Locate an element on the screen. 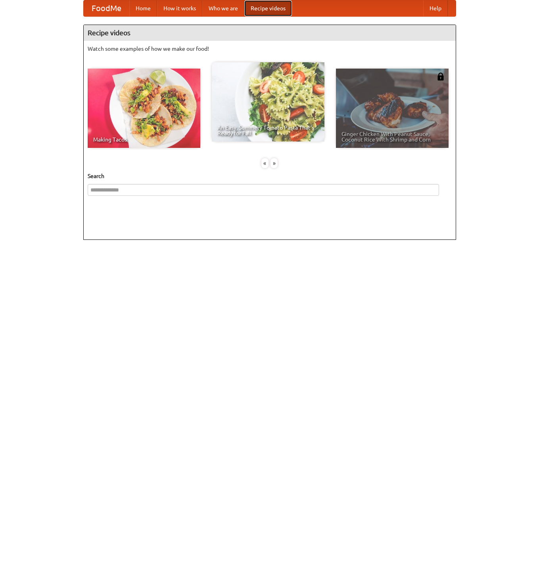  a: Help is located at coordinates (436, 8).